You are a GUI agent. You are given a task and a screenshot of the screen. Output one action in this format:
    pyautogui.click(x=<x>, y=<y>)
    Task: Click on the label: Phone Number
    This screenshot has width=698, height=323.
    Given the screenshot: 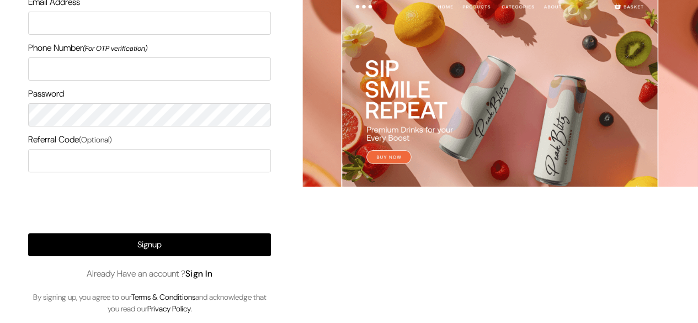 What is the action you would take?
    pyautogui.click(x=88, y=48)
    